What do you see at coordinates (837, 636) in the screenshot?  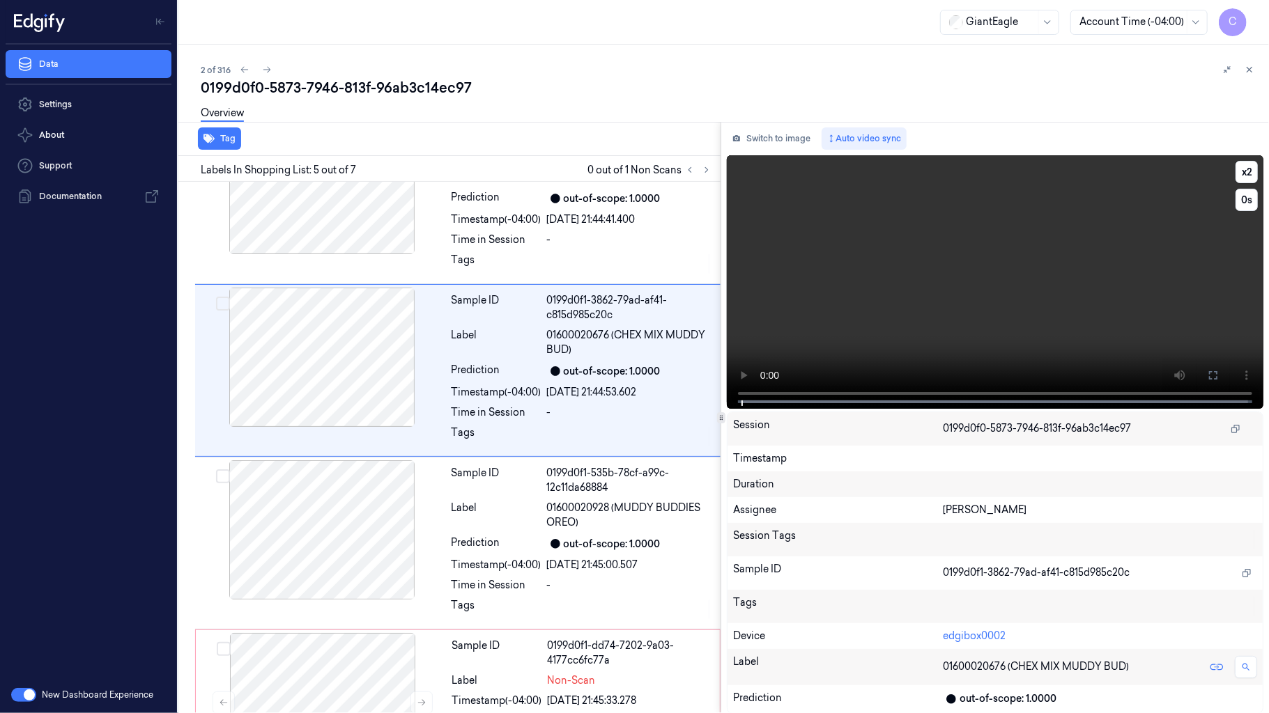 I see `div: Device` at bounding box center [837, 636].